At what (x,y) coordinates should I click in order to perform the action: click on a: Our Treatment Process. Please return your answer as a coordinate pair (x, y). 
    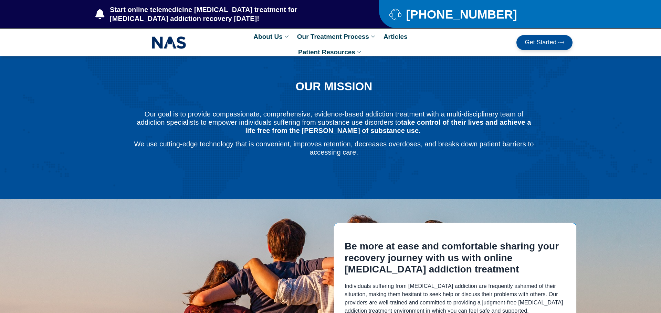
    Looking at the image, I should click on (337, 36).